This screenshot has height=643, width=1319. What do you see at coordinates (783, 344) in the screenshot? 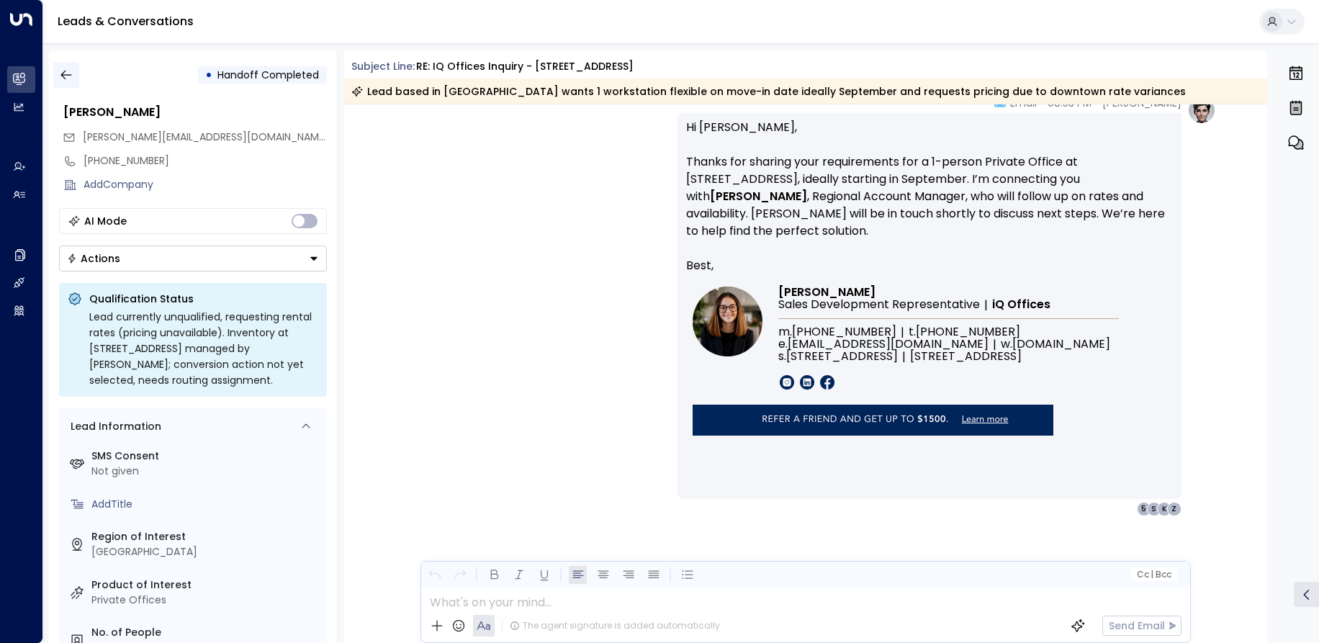
I see `span: e.` at bounding box center [783, 344].